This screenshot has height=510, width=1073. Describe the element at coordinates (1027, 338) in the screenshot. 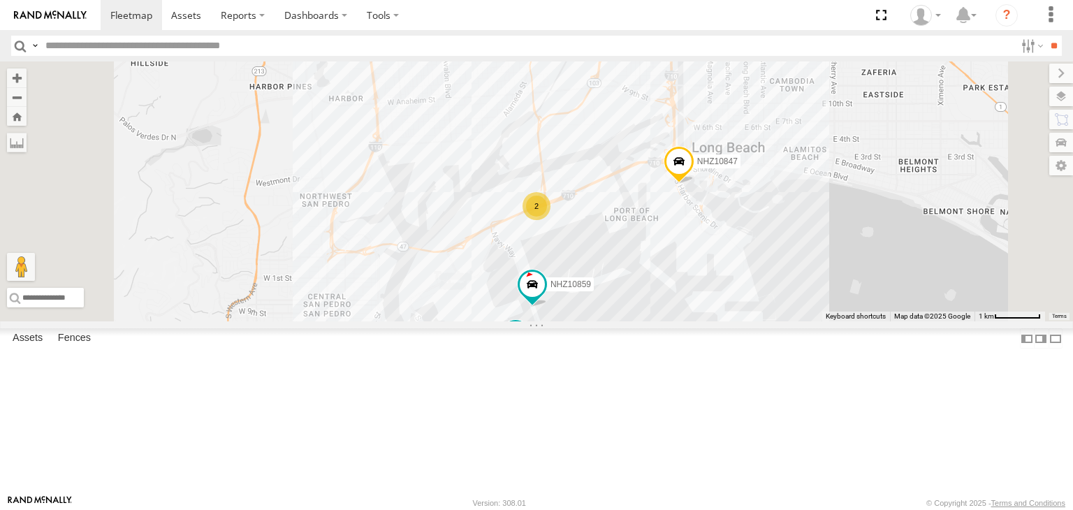

I see `label: Dock Summary Table to the Left` at that location.